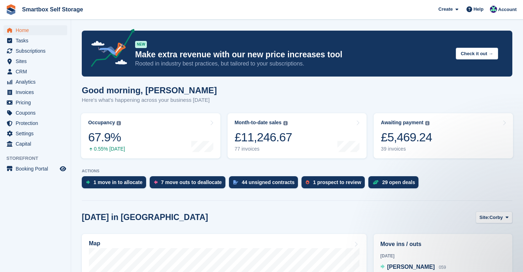 The height and width of the screenshot is (272, 523). What do you see at coordinates (375, 182) in the screenshot?
I see `img: deal-1b604bf984904fb50ccaf53a9ad4b4a5d6e5aea283cecdc64d6e3604feb123c2.svg` at bounding box center [375, 182].